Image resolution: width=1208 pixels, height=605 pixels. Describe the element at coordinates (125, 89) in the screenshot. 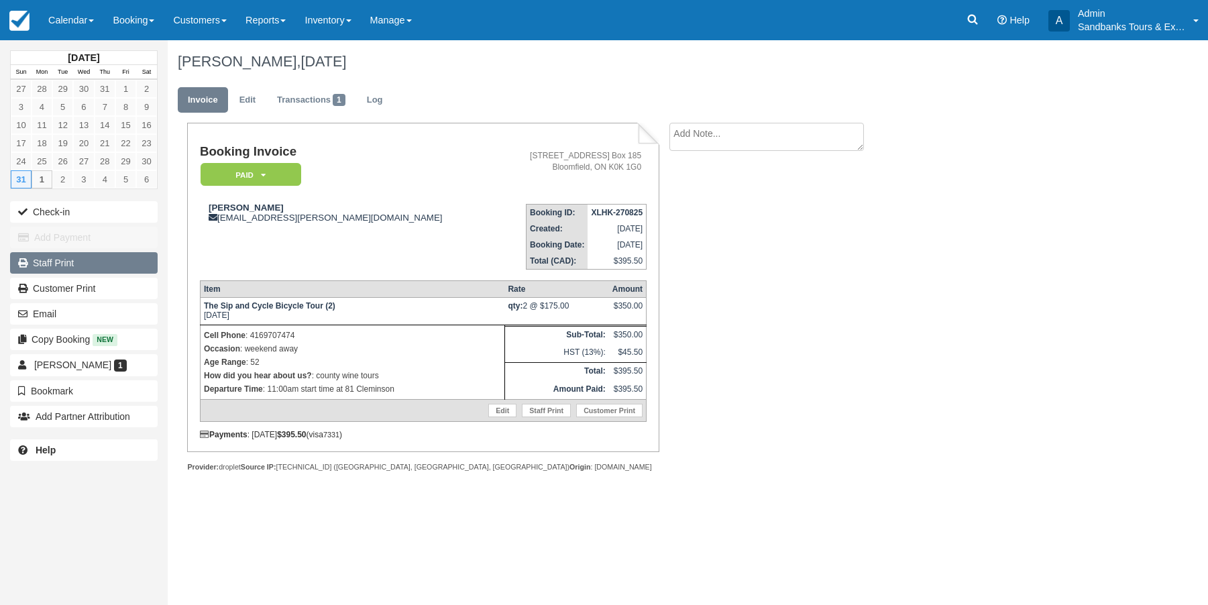

I see `a: 1` at that location.